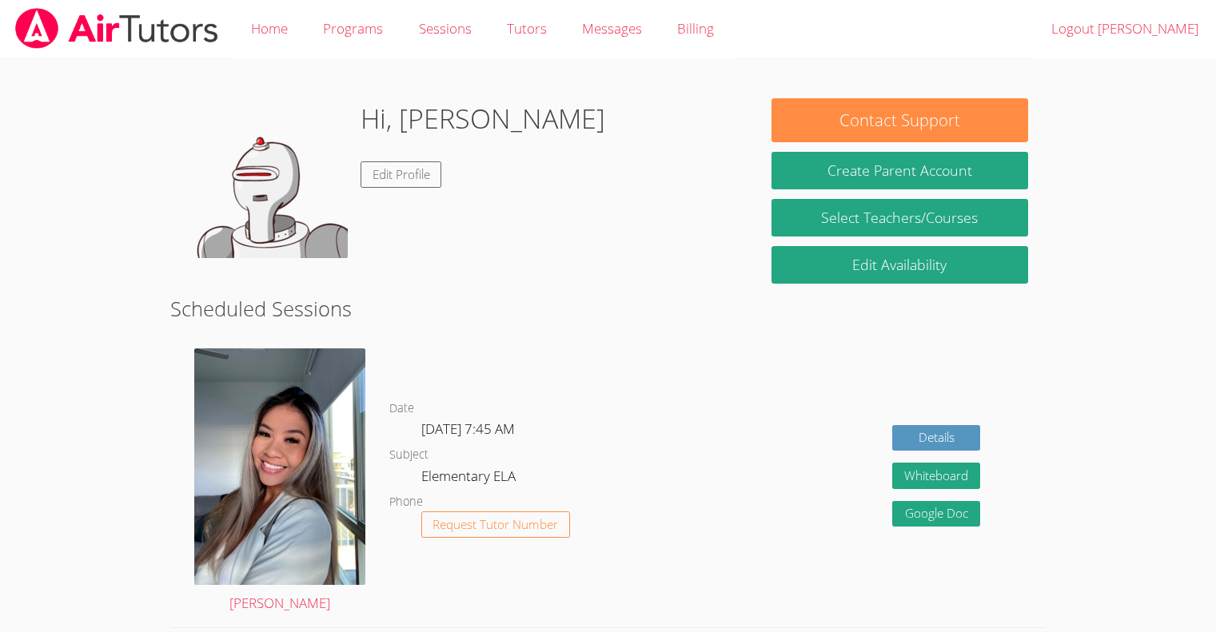  What do you see at coordinates (612, 28) in the screenshot?
I see `span: Messages` at bounding box center [612, 28].